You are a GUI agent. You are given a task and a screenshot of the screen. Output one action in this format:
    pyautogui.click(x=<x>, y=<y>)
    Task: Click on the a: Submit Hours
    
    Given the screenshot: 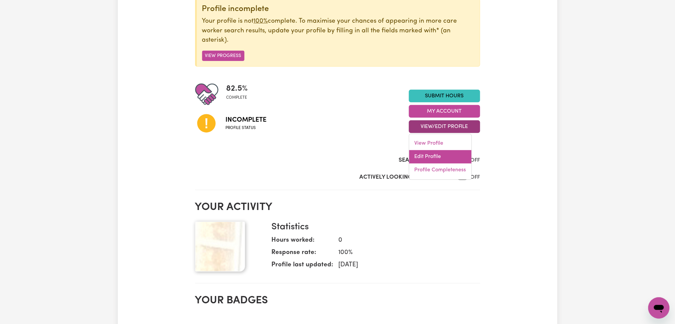 What is the action you would take?
    pyautogui.click(x=445, y=96)
    